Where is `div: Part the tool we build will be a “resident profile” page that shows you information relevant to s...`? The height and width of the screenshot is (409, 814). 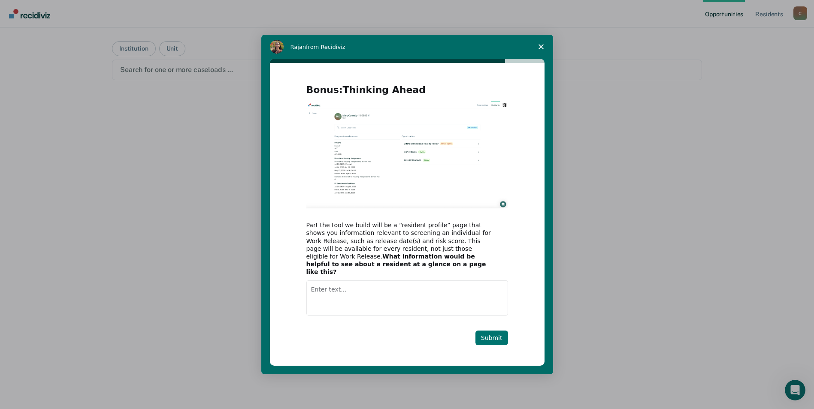
div: Part the tool we build will be a “resident profile” page that shows you information relevant to s... is located at coordinates (401, 248).